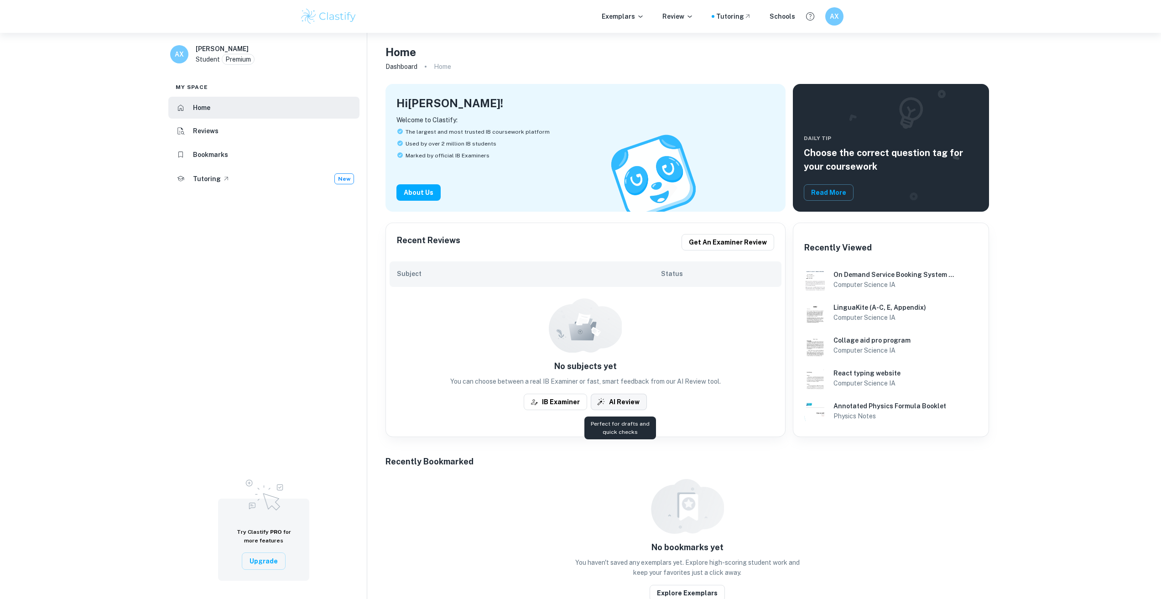 The height and width of the screenshot is (599, 1161). What do you see at coordinates (895, 275) in the screenshot?
I see `h6: On Demand Service Booking System Documentation` at bounding box center [895, 275].